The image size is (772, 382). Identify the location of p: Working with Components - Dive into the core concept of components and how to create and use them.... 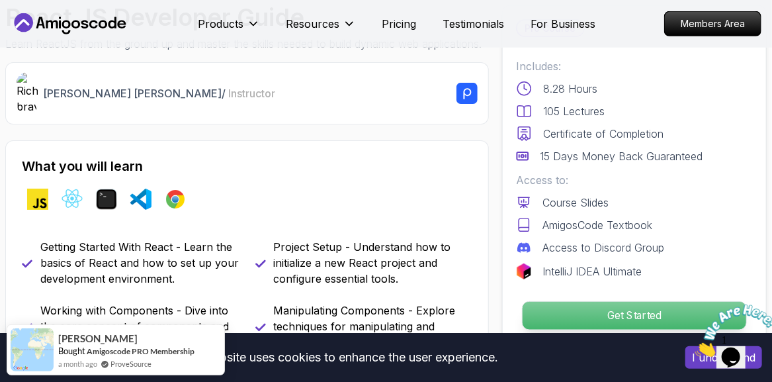
(140, 326).